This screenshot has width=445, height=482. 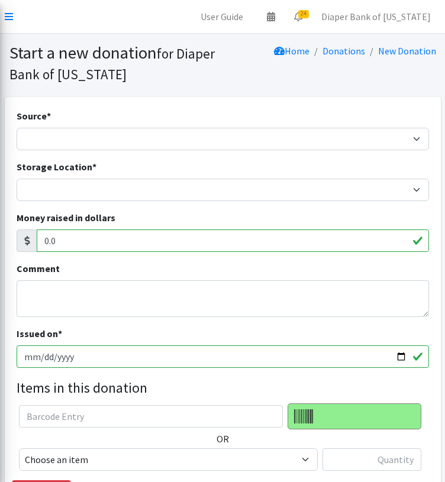 I want to click on a: User Guide, so click(x=222, y=17).